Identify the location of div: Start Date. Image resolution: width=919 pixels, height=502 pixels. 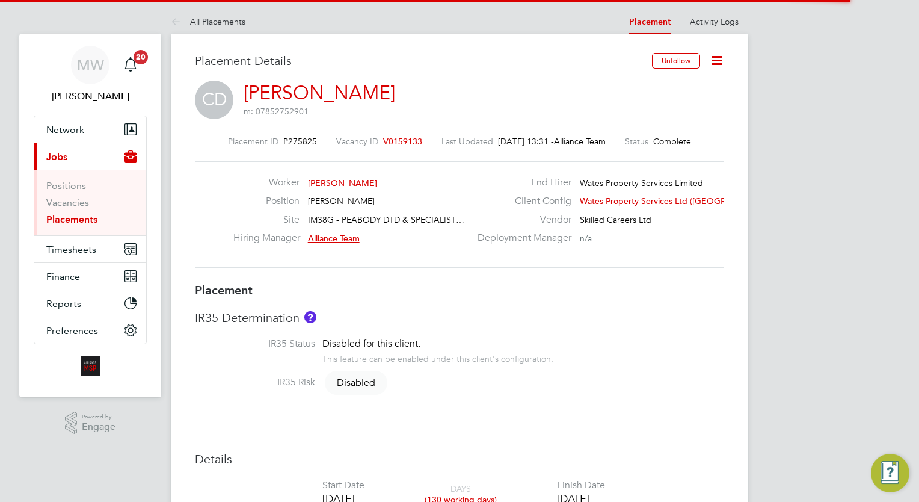
(344, 485).